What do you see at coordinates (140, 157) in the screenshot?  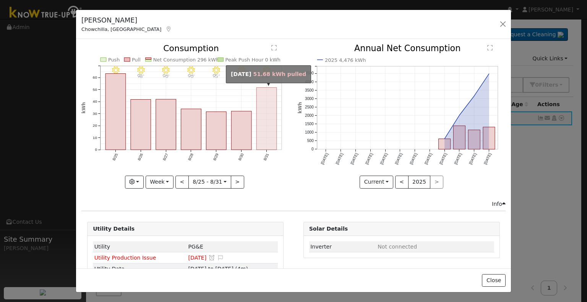 I see `text: 8/26` at bounding box center [140, 157].